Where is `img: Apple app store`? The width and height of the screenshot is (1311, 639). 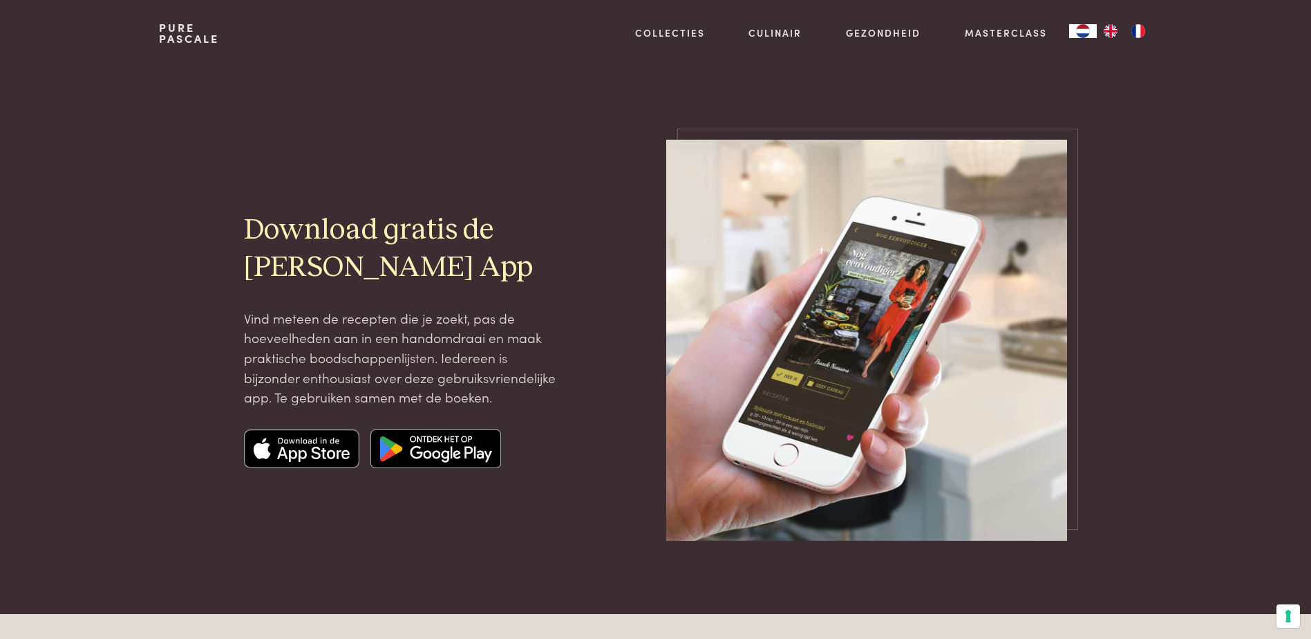 img: Apple app store is located at coordinates (302, 449).